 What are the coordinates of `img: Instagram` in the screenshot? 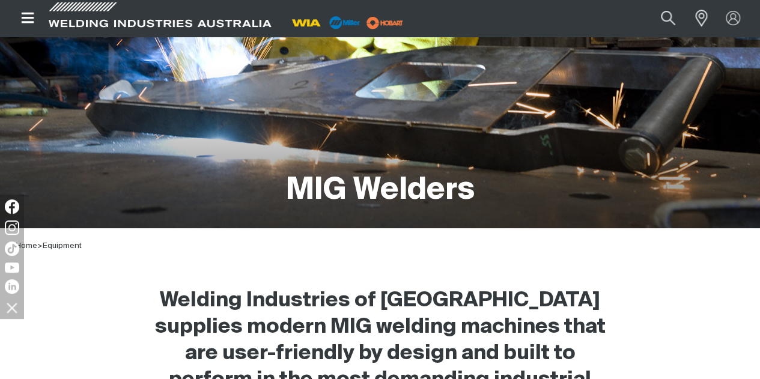 It's located at (12, 228).